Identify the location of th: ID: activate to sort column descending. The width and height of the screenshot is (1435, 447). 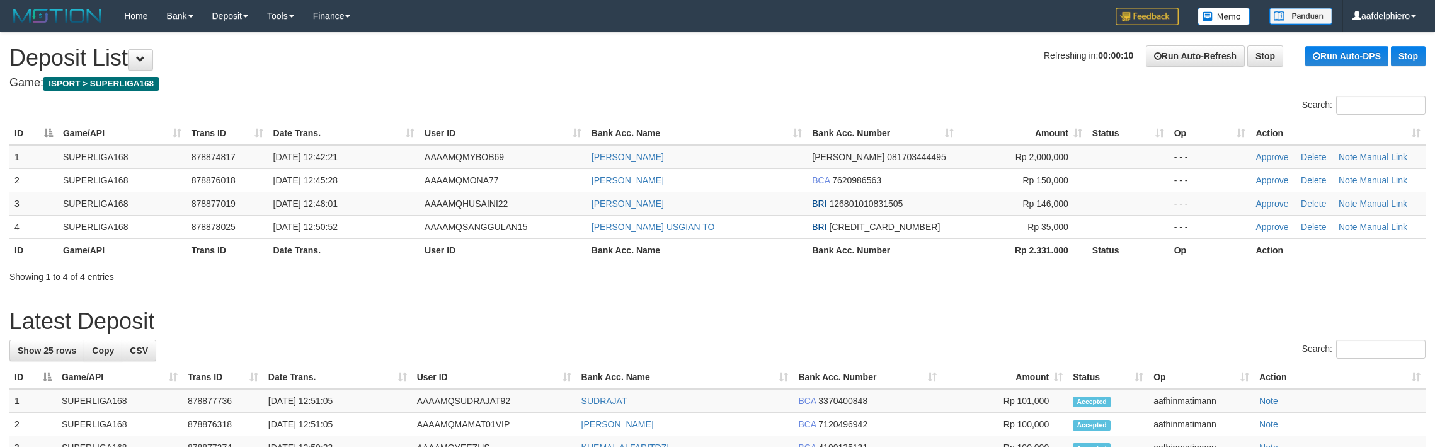
(33, 377).